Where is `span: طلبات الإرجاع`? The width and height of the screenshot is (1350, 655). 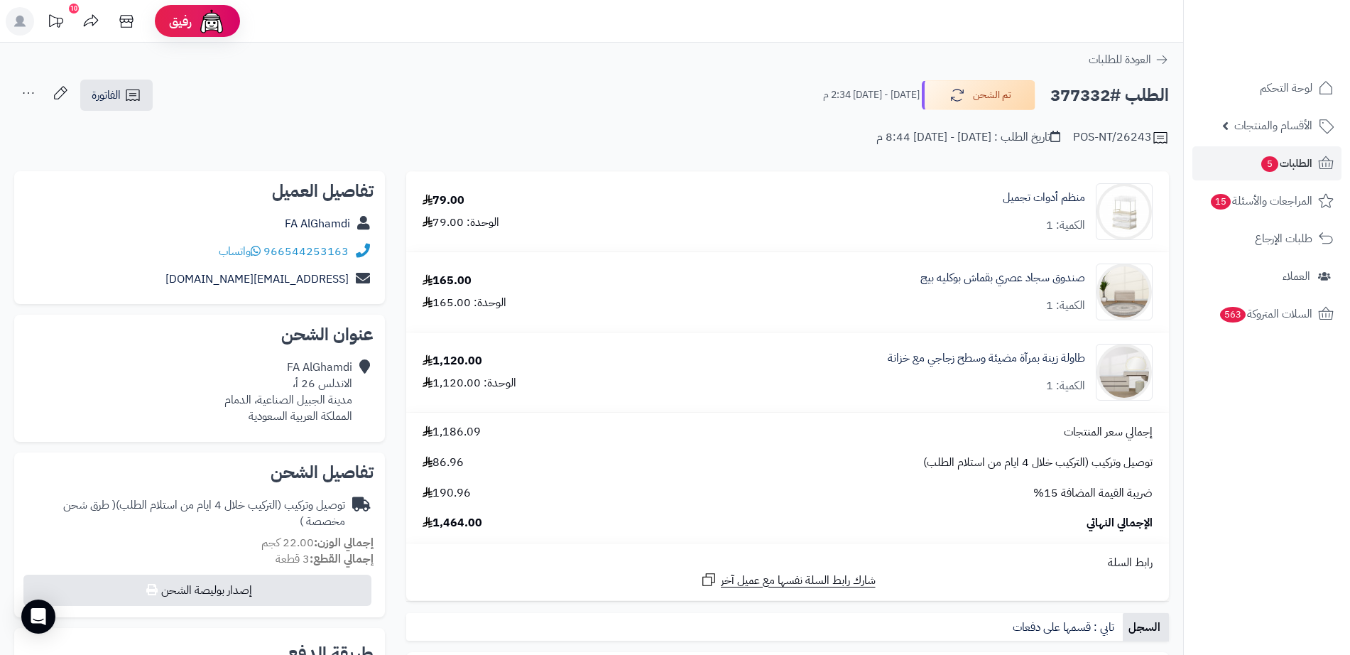
span: طلبات الإرجاع is located at coordinates (1283, 239).